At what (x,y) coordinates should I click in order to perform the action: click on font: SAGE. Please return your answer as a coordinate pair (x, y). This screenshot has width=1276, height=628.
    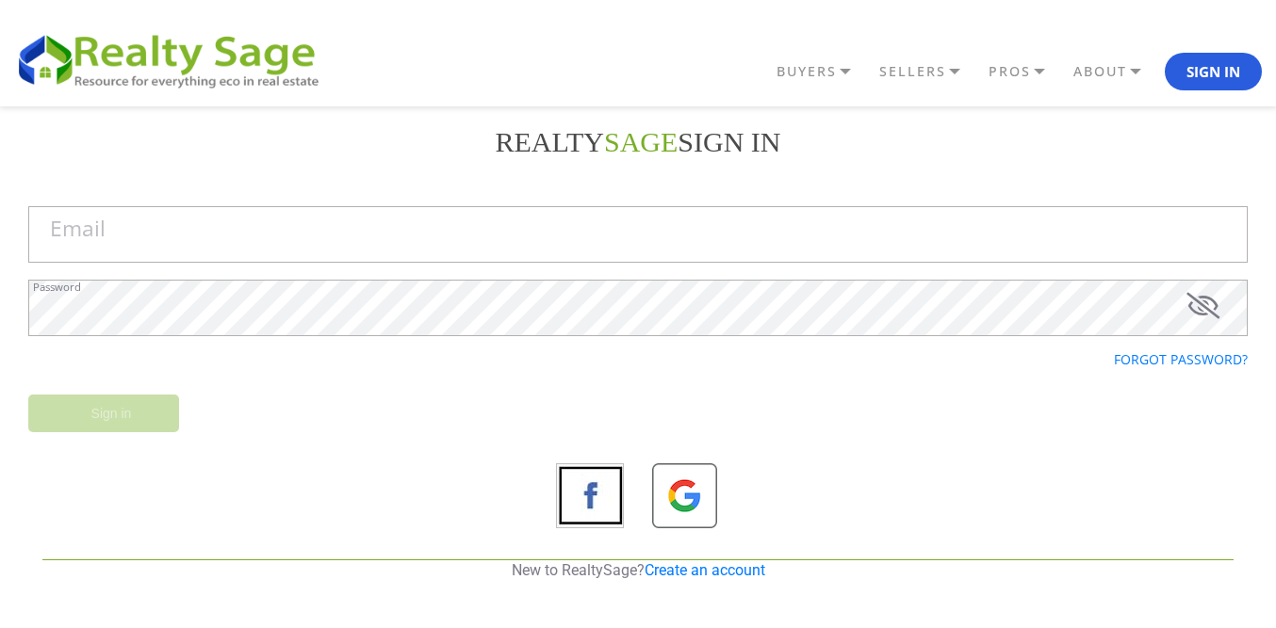
    Looking at the image, I should click on (641, 141).